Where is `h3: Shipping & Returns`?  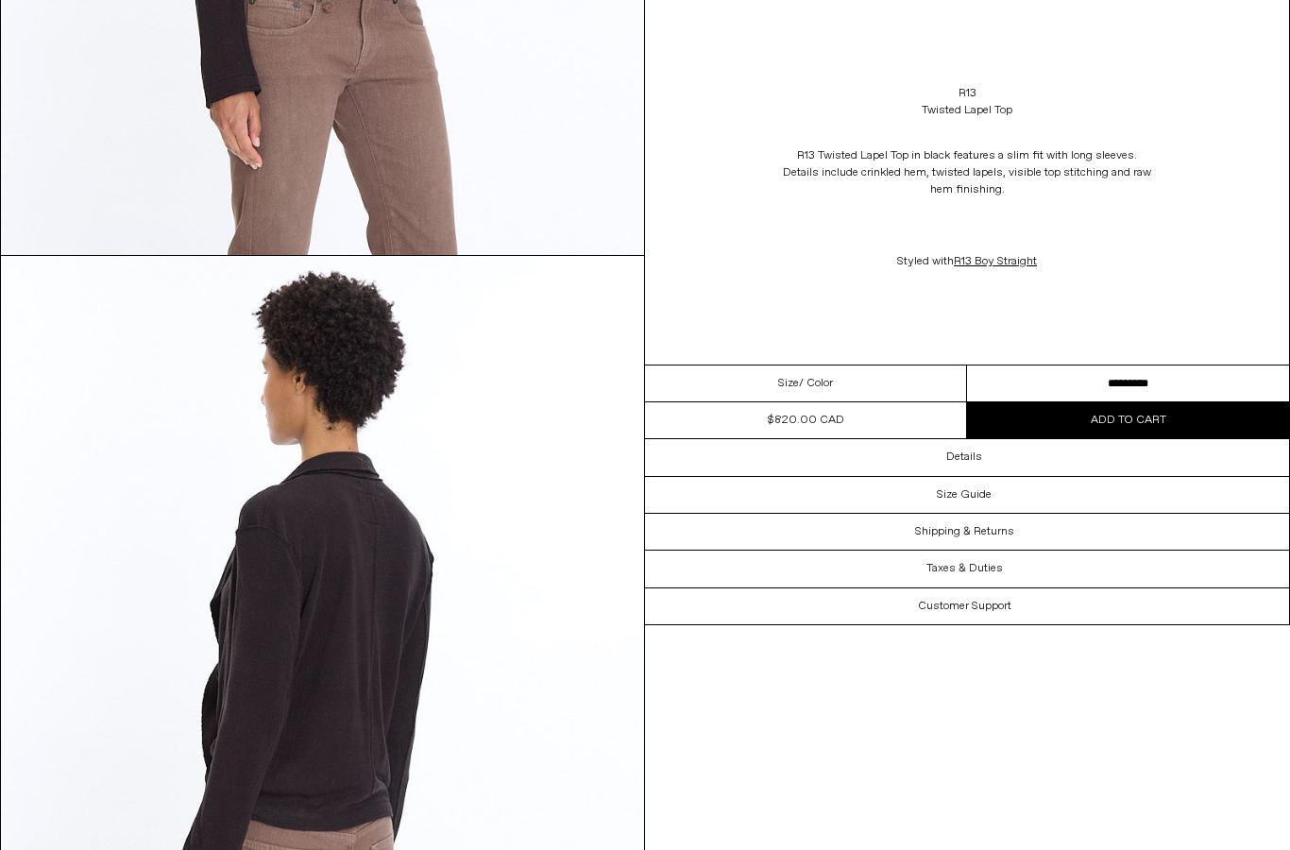
h3: Shipping & Returns is located at coordinates (964, 532).